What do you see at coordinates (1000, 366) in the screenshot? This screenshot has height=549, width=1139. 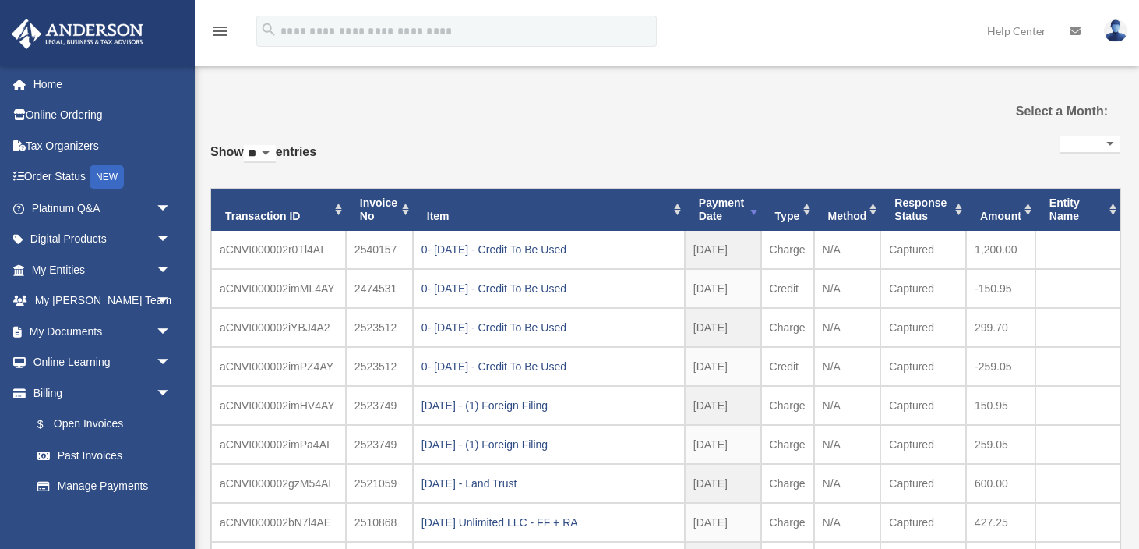 I see `td: -259.05` at bounding box center [1000, 366].